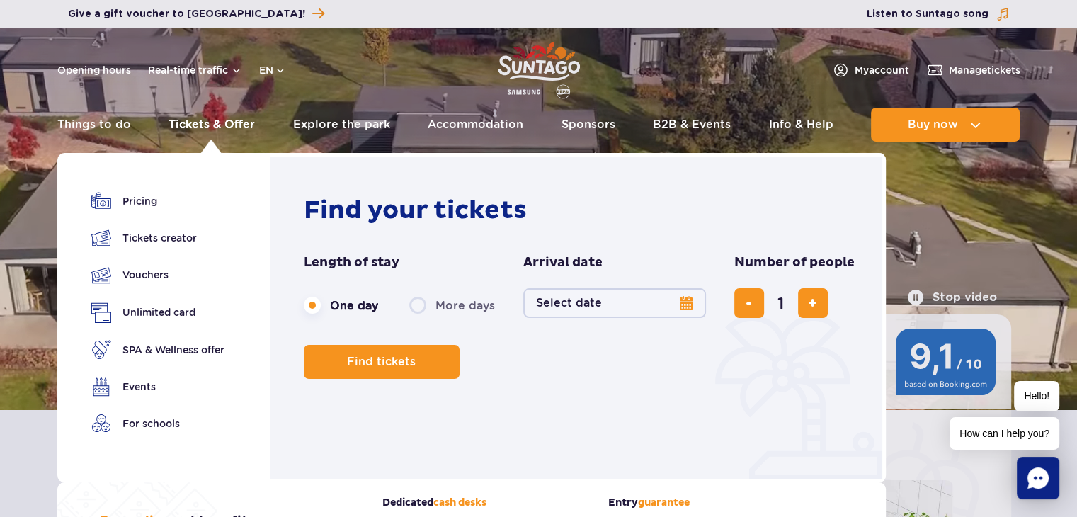 This screenshot has height=517, width=1077. What do you see at coordinates (945, 125) in the screenshot?
I see `button: Buy now` at bounding box center [945, 125].